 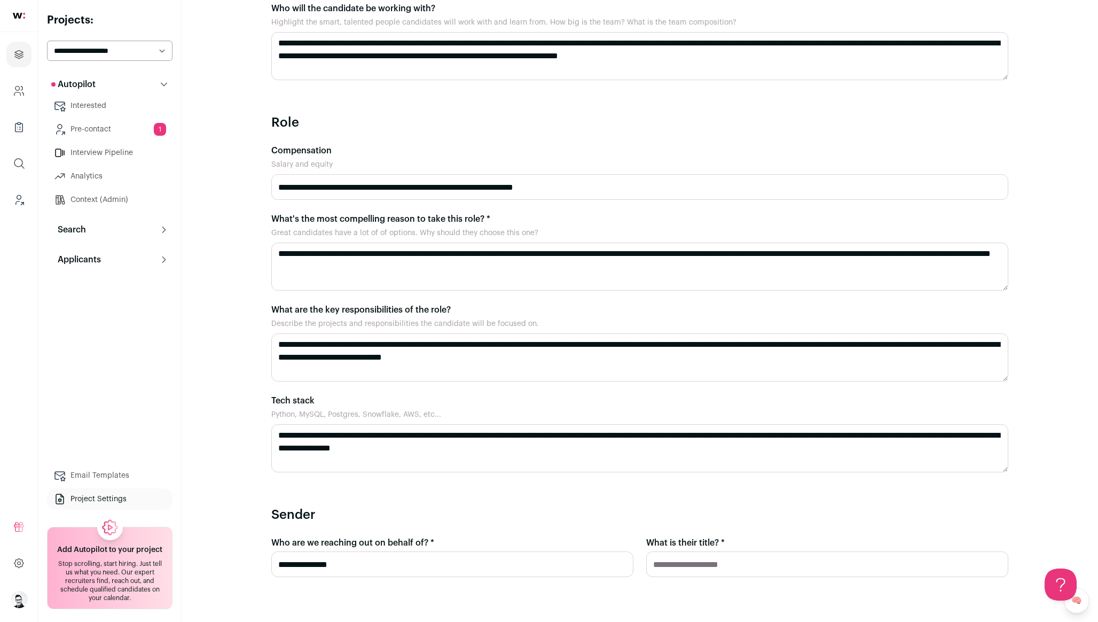 I want to click on a: Add Autopilot to your project Stop scrolling, start hiring. Just tell us what you need. Our exper..., so click(x=109, y=568).